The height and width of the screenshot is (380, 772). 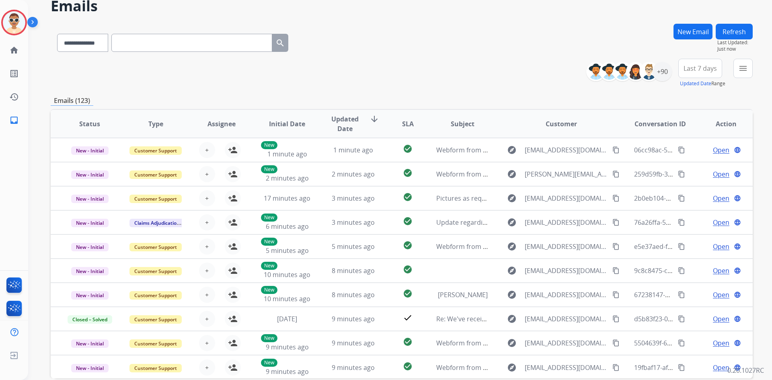 What do you see at coordinates (485, 319) in the screenshot?
I see `span: Re: We've received your product` at bounding box center [485, 319].